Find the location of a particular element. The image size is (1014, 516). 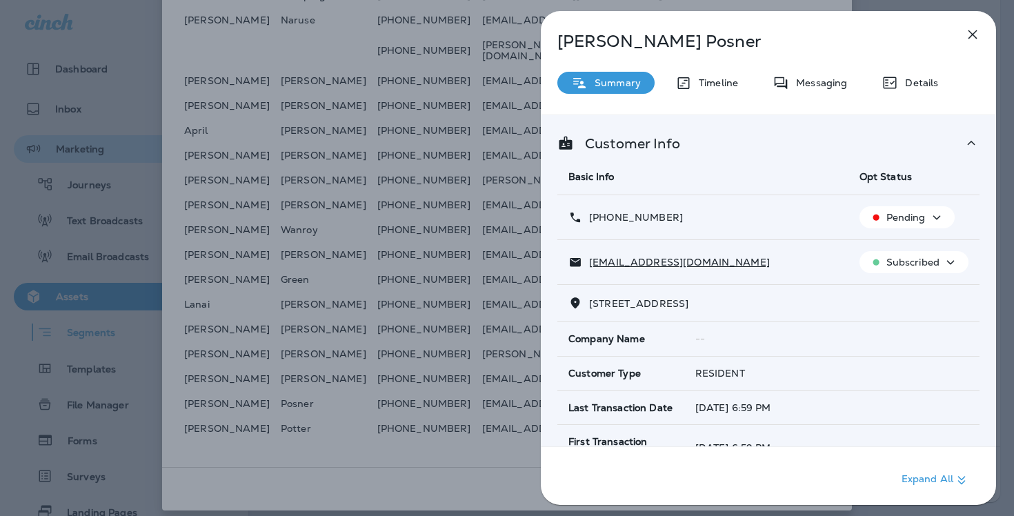

p: Messaging is located at coordinates (818, 83).